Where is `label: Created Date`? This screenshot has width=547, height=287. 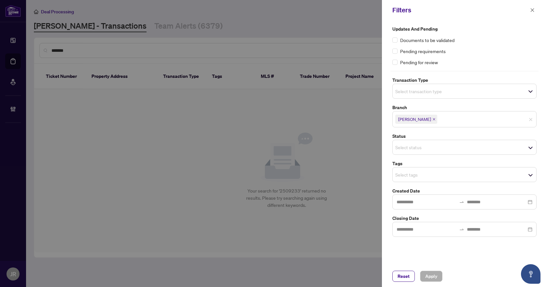 label: Created Date is located at coordinates (464, 191).